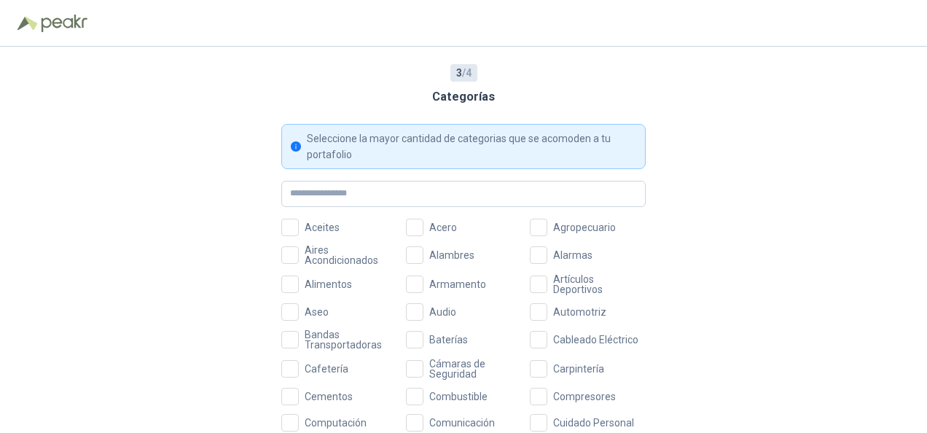 This screenshot has width=927, height=433. I want to click on span: Aires Acondicionados, so click(348, 255).